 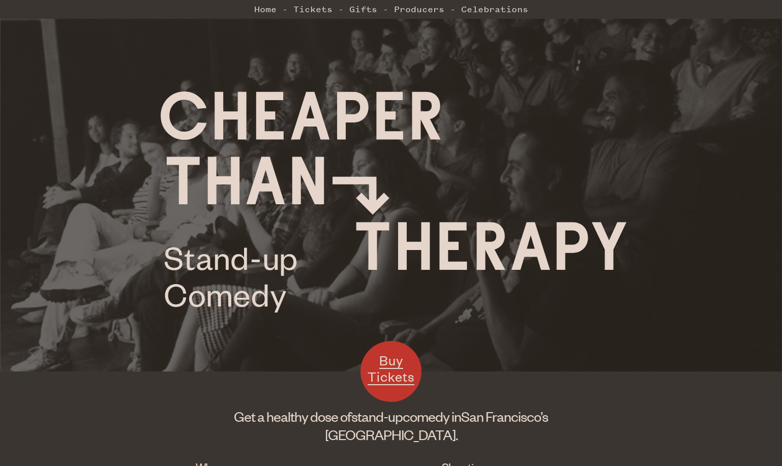 I want to click on span: Buy Tickets, so click(x=391, y=368).